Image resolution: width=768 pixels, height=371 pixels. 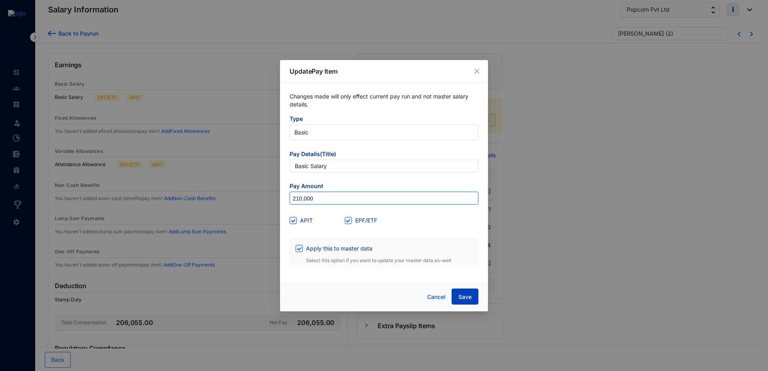 I want to click on p: Changes made will only effect current pay run and not master salary details., so click(x=384, y=104).